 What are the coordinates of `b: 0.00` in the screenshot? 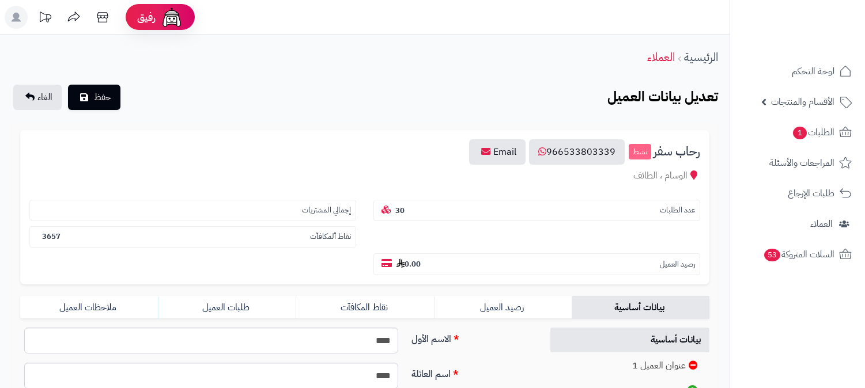 It's located at (408, 264).